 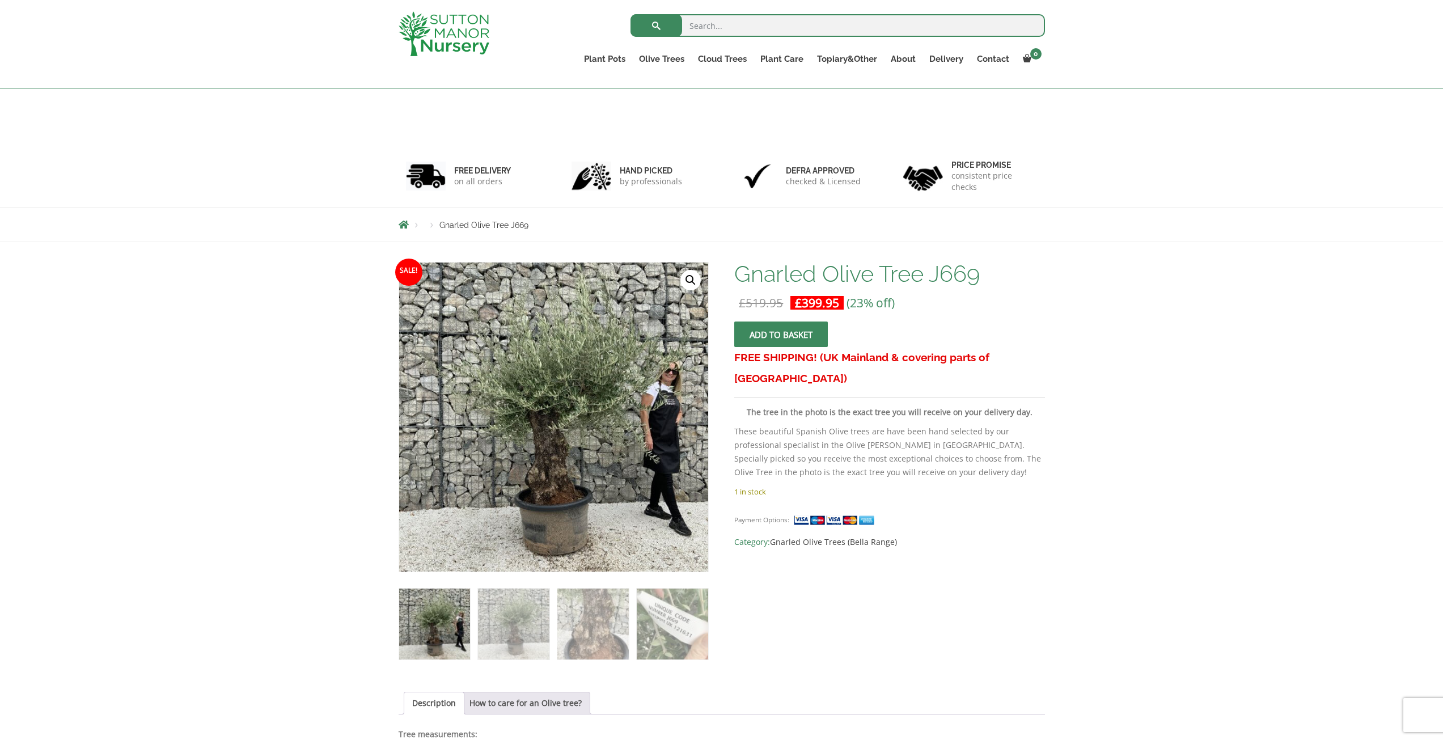 I want to click on a: Cloud Trees, so click(x=722, y=59).